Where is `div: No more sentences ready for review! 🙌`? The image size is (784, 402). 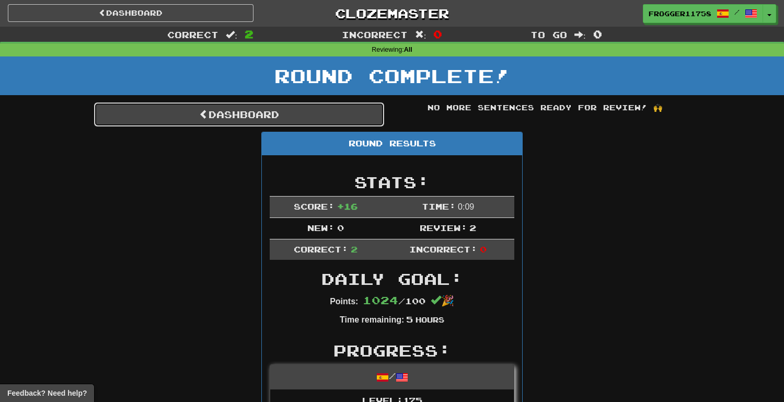 div: No more sentences ready for review! 🙌 is located at coordinates (545, 108).